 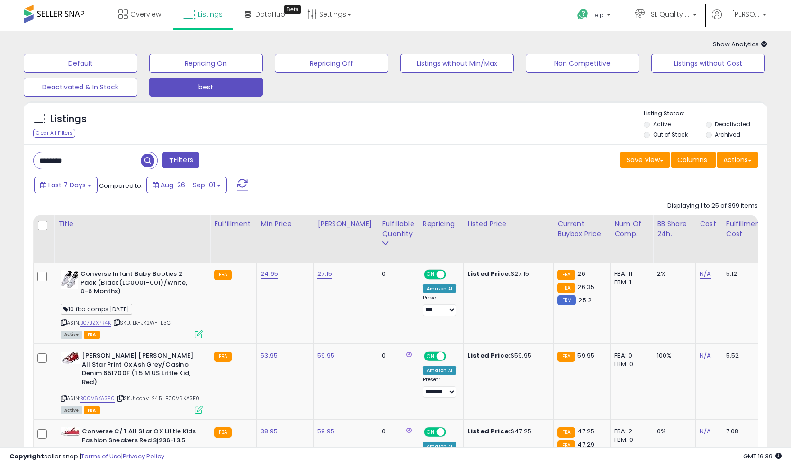 I want to click on span: TSL Quality Products, so click(x=668, y=14).